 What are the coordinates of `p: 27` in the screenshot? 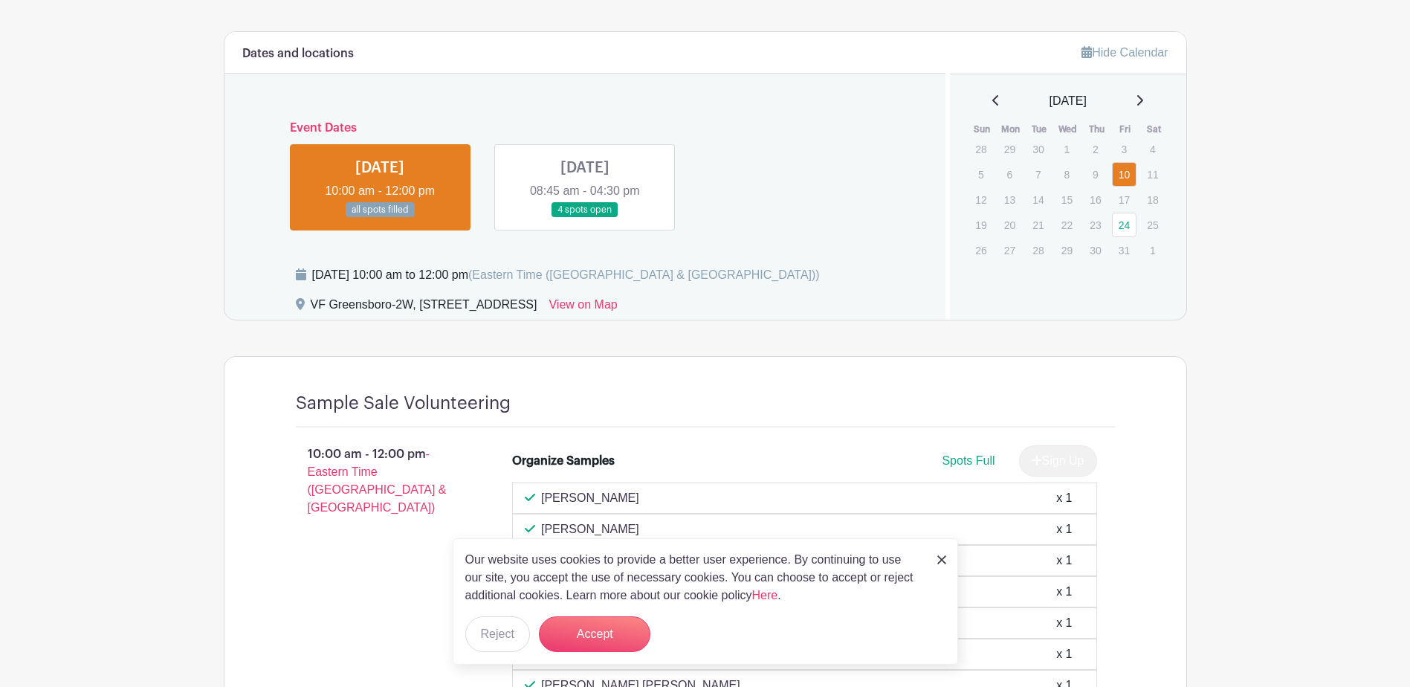 It's located at (1010, 250).